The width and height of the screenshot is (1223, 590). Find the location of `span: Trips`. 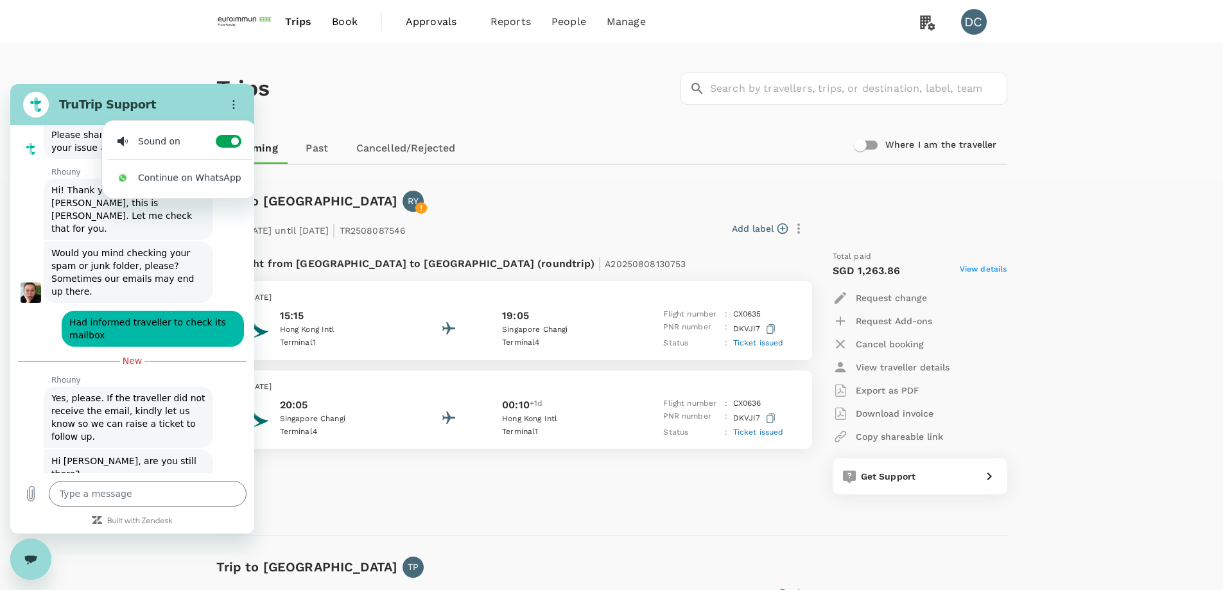

span: Trips is located at coordinates (298, 22).